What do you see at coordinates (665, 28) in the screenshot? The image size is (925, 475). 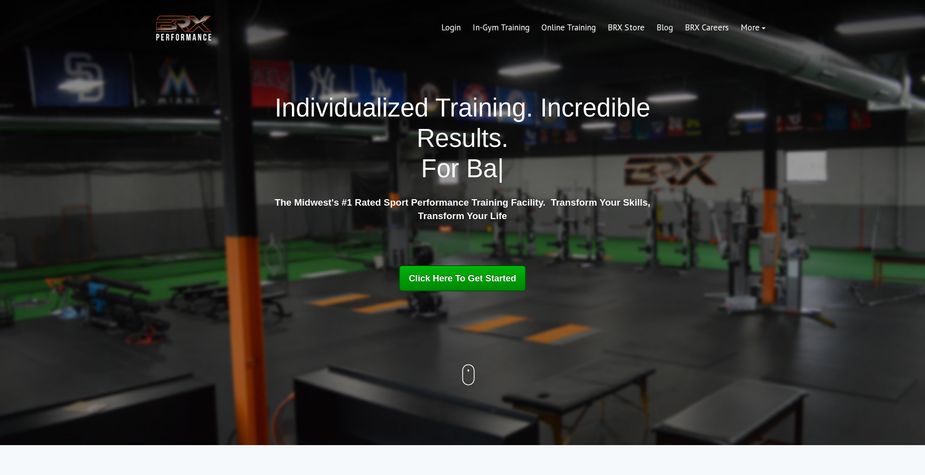 I see `a: Blog` at bounding box center [665, 28].